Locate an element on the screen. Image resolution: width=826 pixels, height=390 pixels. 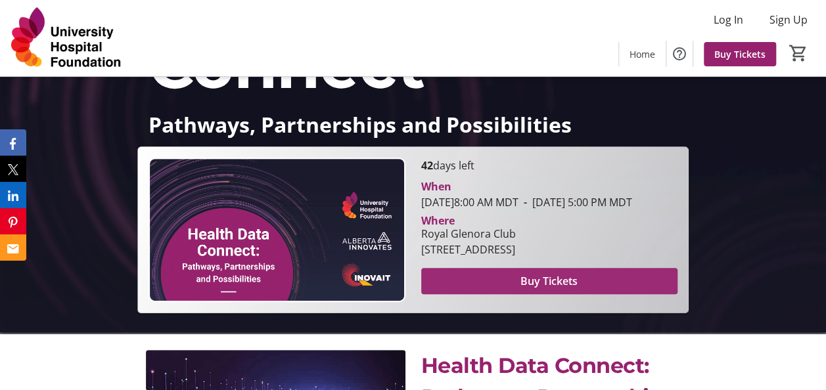
div: Where is located at coordinates (438, 221).